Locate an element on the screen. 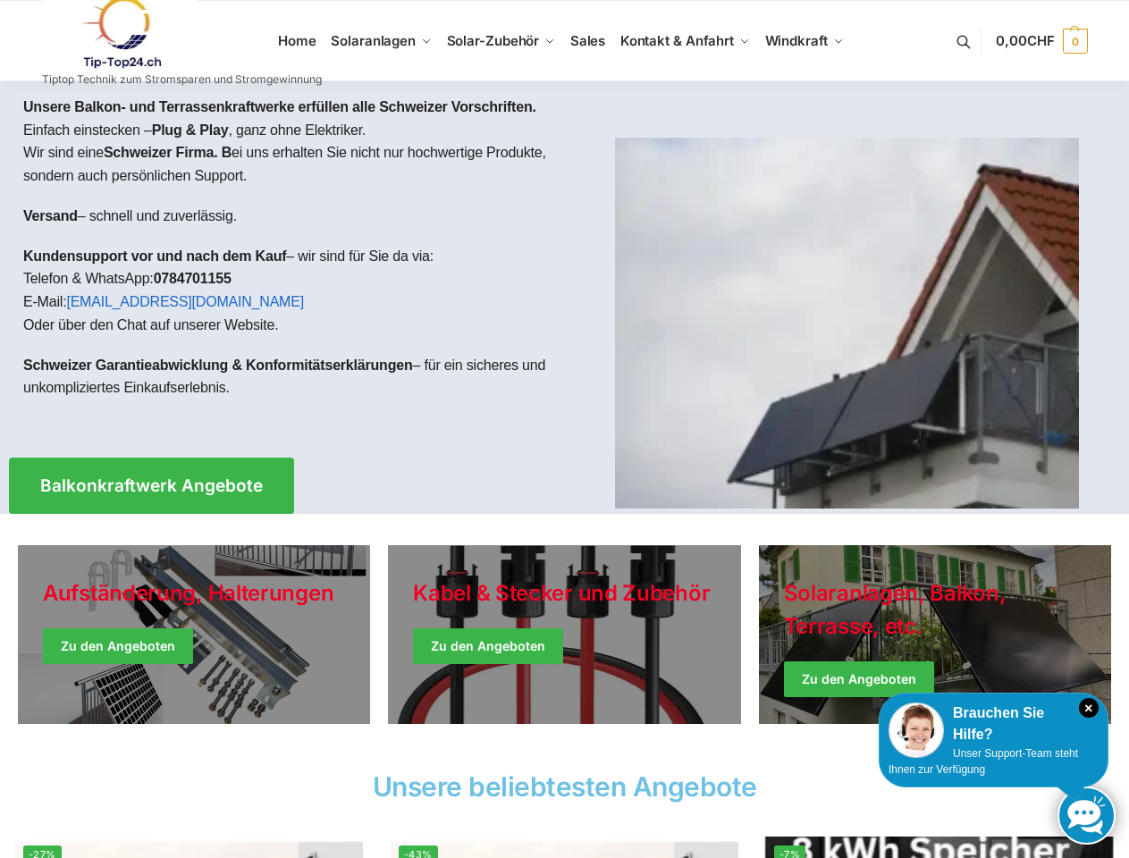 The height and width of the screenshot is (858, 1129). img: Home 1 is located at coordinates (846, 323).